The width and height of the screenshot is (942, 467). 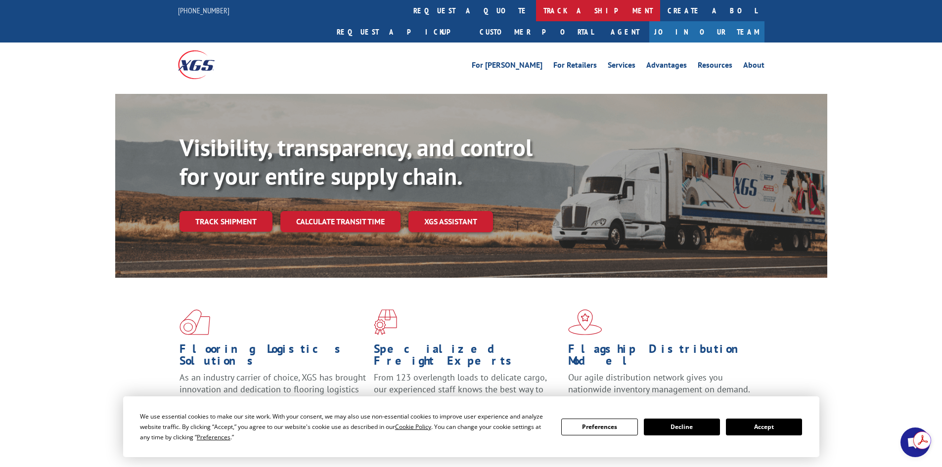 What do you see at coordinates (622, 67) in the screenshot?
I see `a: Services` at bounding box center [622, 67].